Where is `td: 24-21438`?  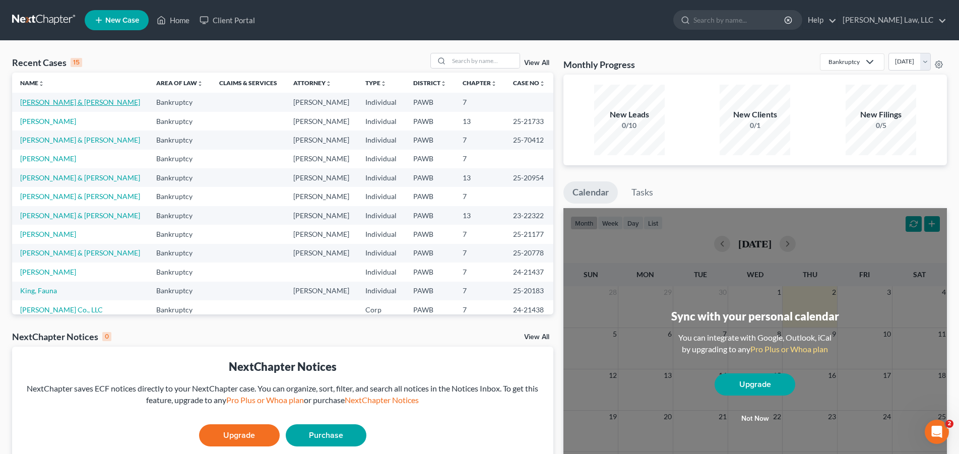 td: 24-21438 is located at coordinates (529, 309).